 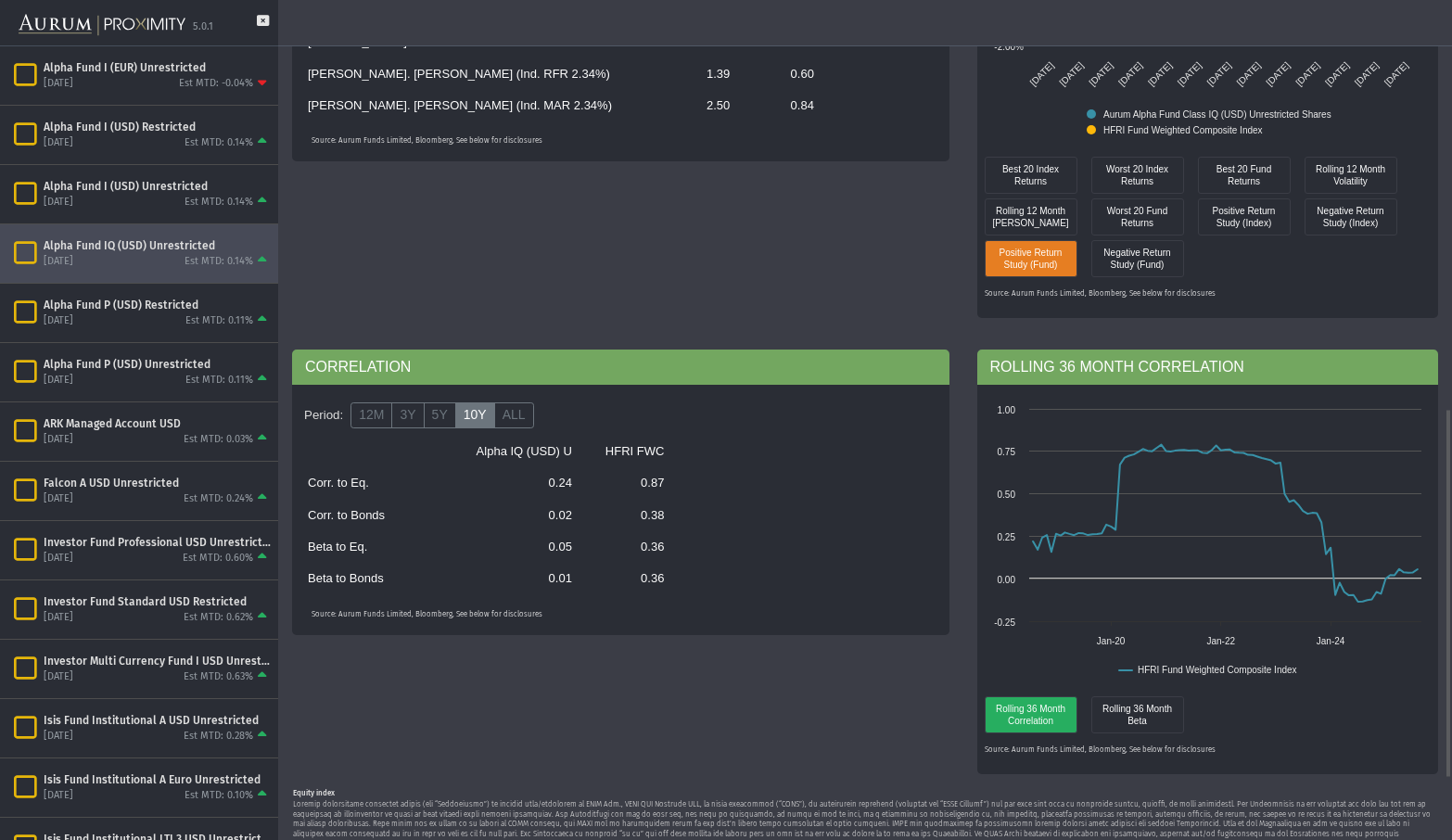 I want to click on div: Falcon A USD Unrestricted, so click(x=157, y=483).